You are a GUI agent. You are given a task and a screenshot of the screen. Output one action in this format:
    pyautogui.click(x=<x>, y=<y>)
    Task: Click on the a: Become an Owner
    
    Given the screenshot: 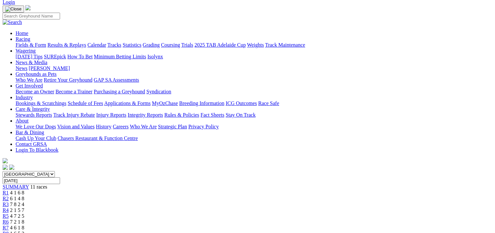 What is the action you would take?
    pyautogui.click(x=35, y=91)
    